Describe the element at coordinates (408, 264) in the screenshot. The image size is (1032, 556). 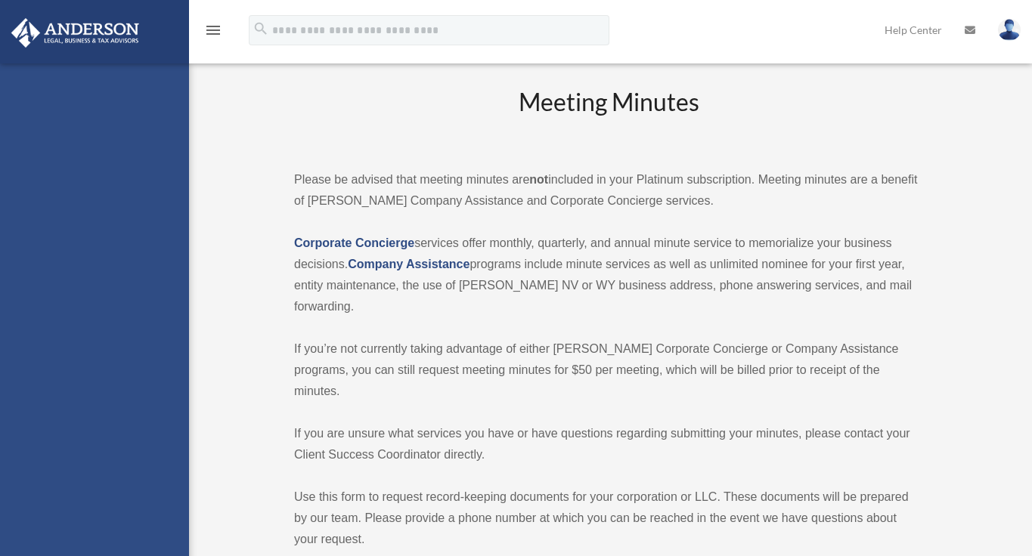
I see `a: Company Assistance` at that location.